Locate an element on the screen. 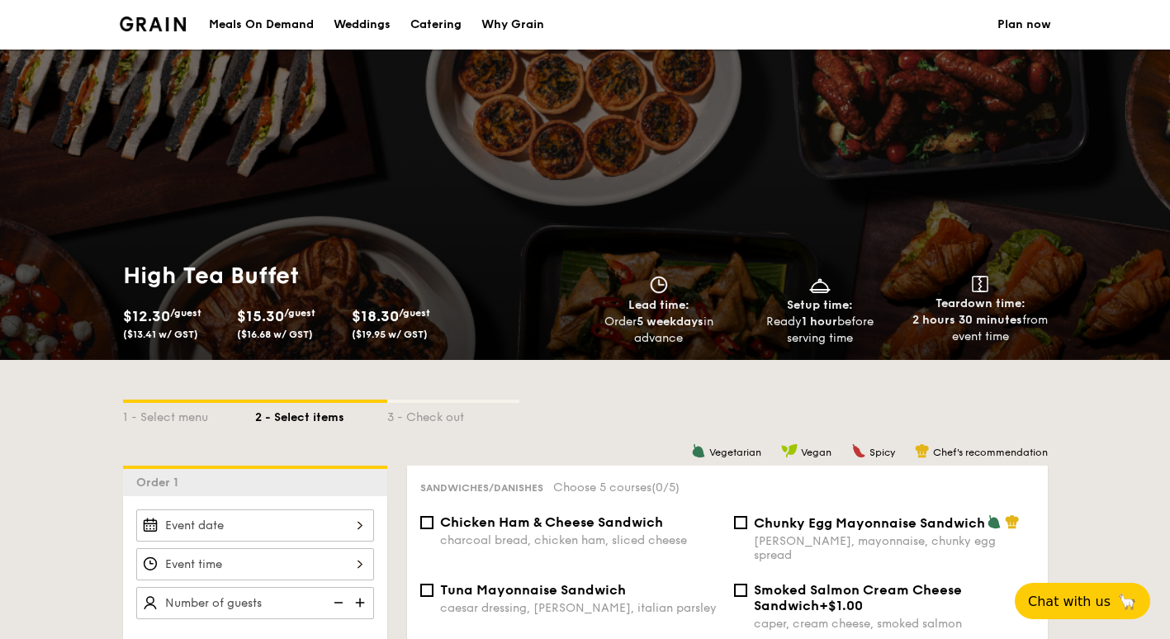 This screenshot has width=1170, height=639. span: ($13.41 w/ GST) is located at coordinates (160, 334).